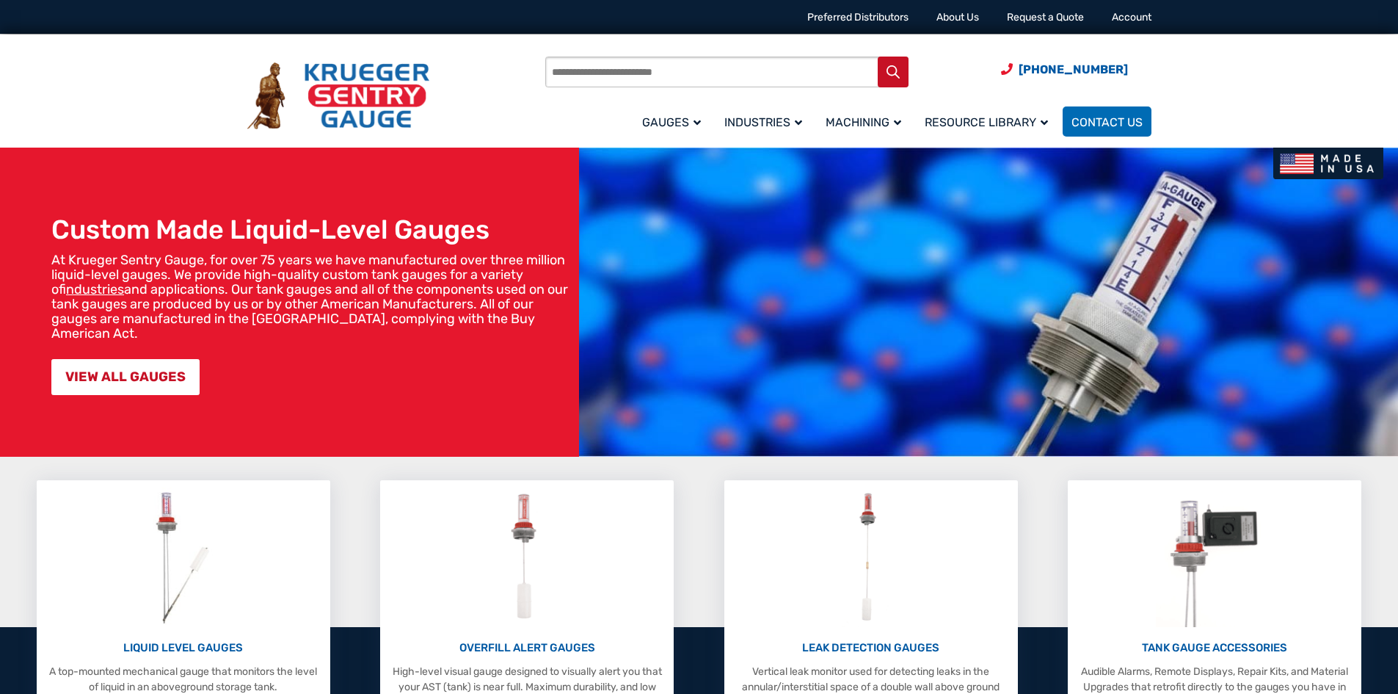 The width and height of the screenshot is (1398, 694). What do you see at coordinates (95, 289) in the screenshot?
I see `a: industries` at bounding box center [95, 289].